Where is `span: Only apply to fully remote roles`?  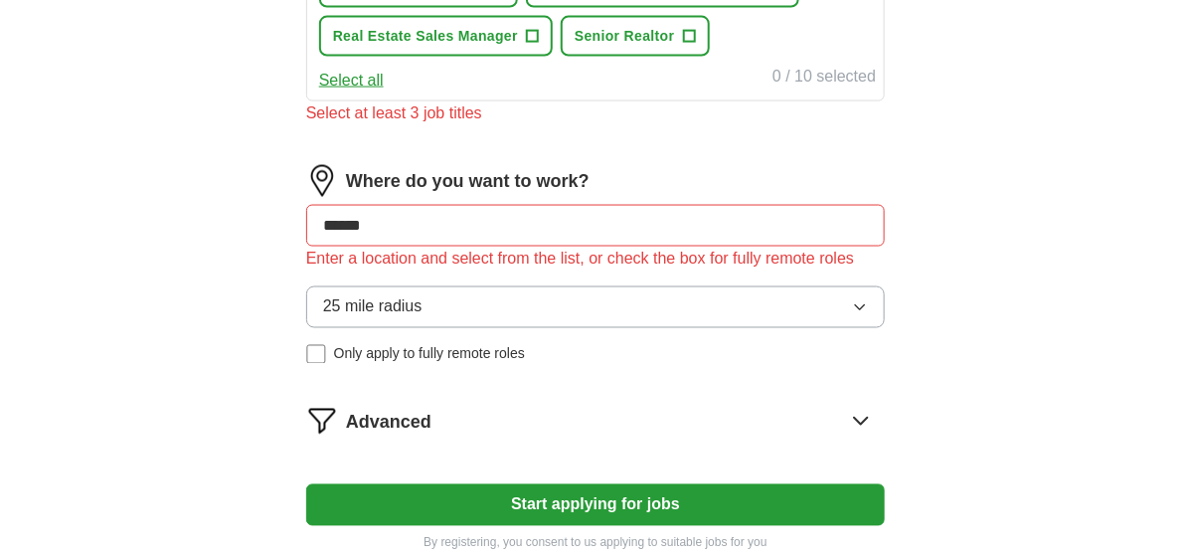 span: Only apply to fully remote roles is located at coordinates (430, 354).